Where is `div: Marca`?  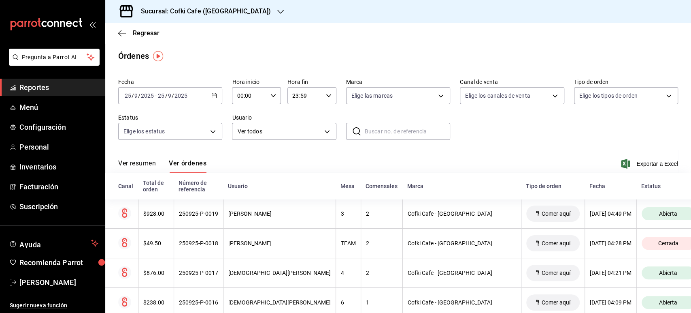 div: Marca is located at coordinates (462, 186).